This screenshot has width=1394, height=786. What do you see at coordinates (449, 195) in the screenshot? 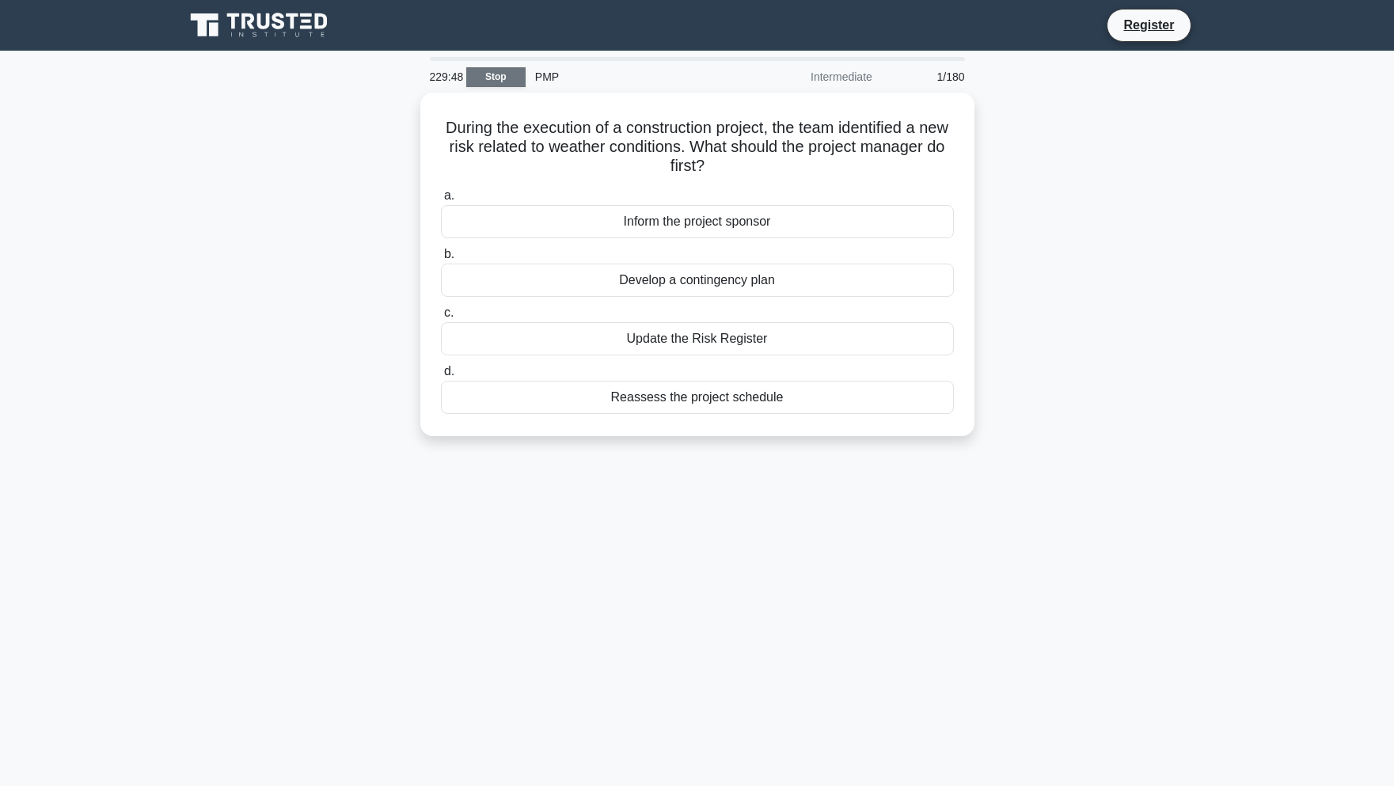
I see `span: a.` at bounding box center [449, 195].